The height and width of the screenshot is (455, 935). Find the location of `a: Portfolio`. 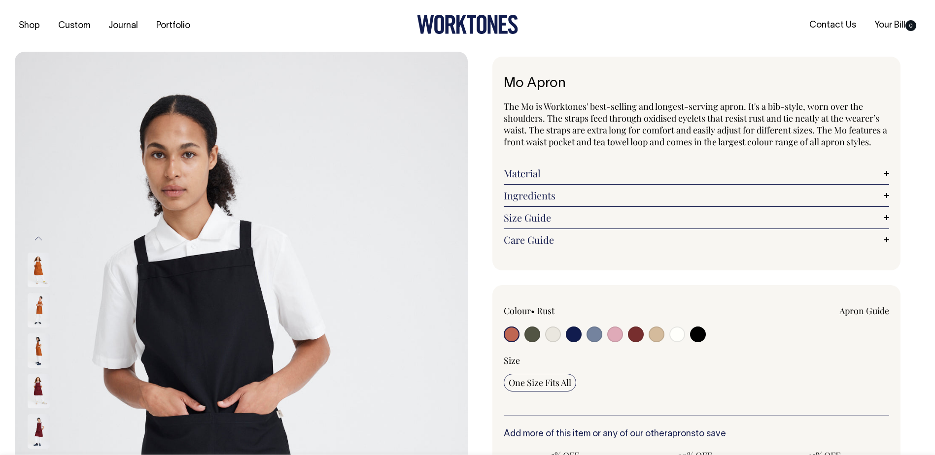

a: Portfolio is located at coordinates (173, 26).